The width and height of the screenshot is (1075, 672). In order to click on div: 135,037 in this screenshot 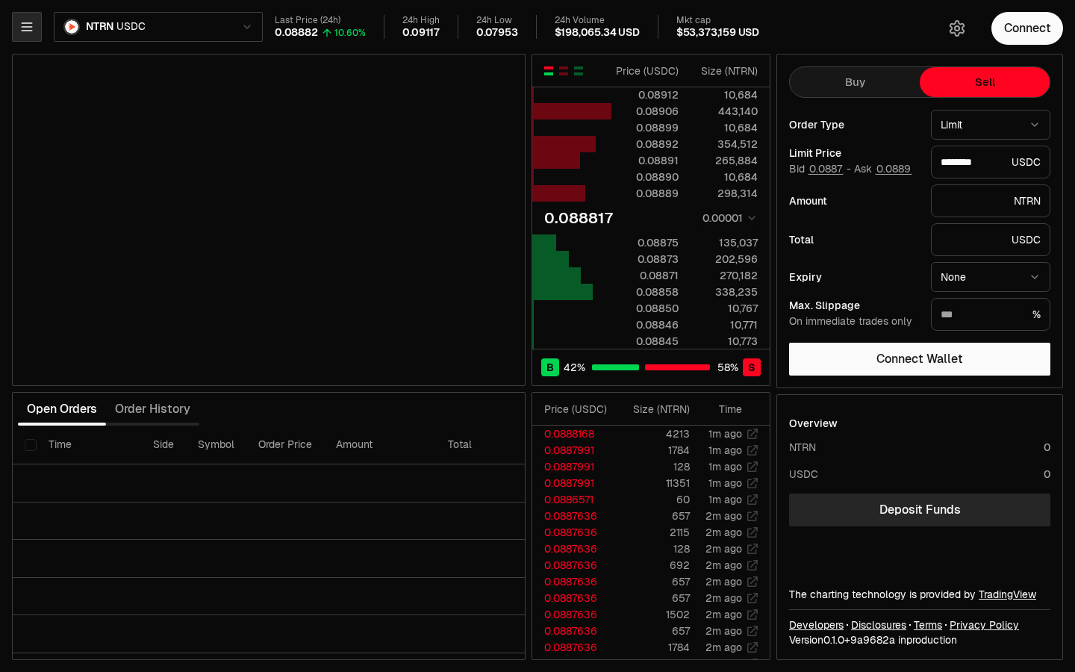, I will do `click(724, 243)`.